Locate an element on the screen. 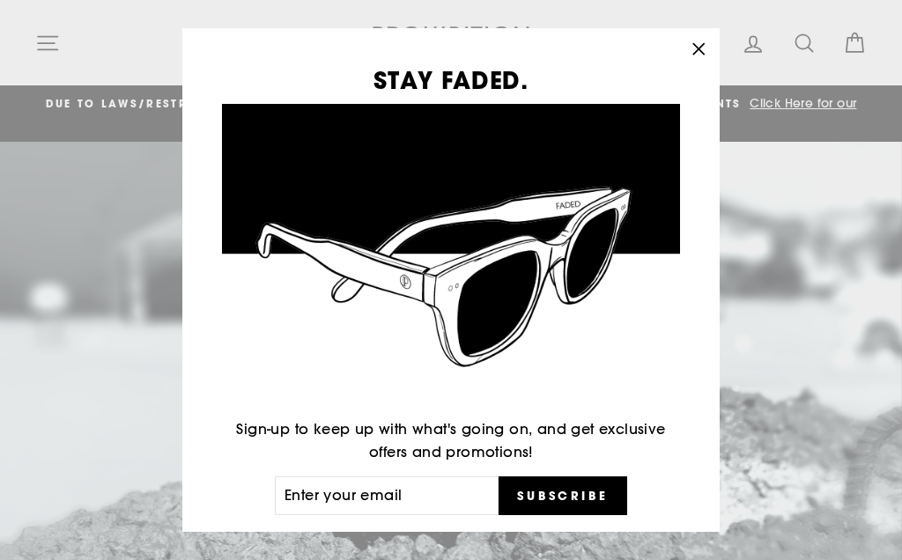 The height and width of the screenshot is (560, 902). h3: STAY FADED. is located at coordinates (451, 79).